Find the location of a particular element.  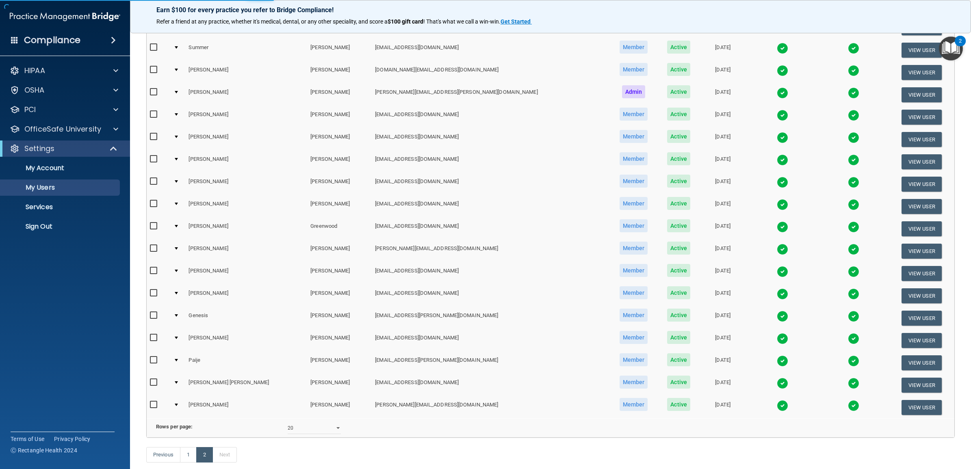

img: PMB logo is located at coordinates (65, 17).